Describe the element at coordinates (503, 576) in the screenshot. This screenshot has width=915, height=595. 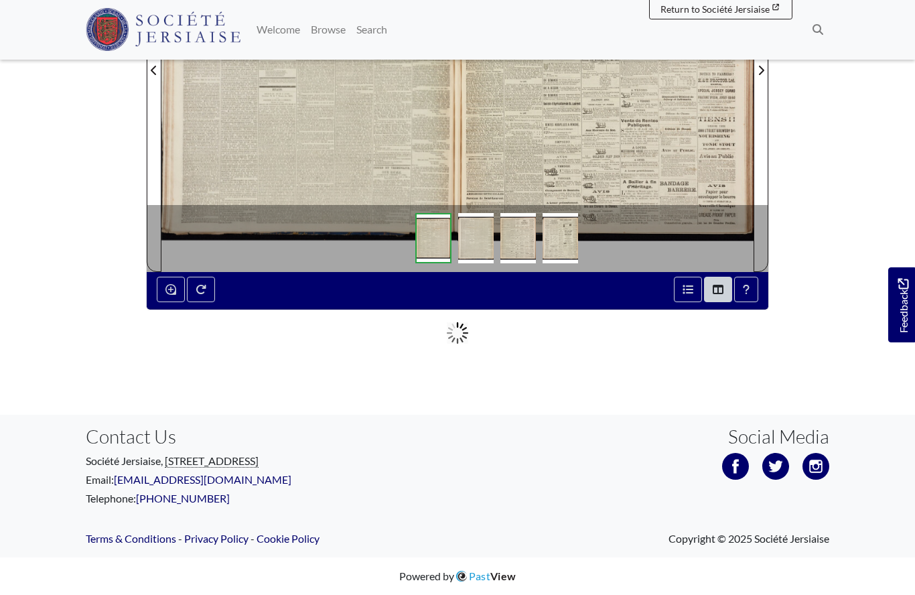
I see `span: View` at that location.